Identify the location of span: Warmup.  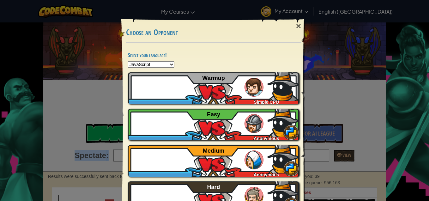
(213, 78).